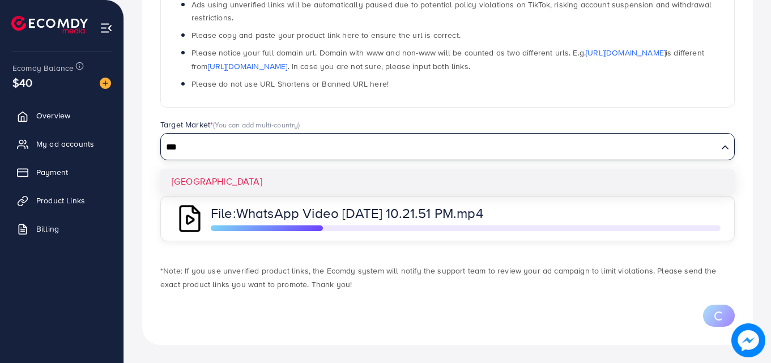  I want to click on span: (You can add multi-country), so click(256, 125).